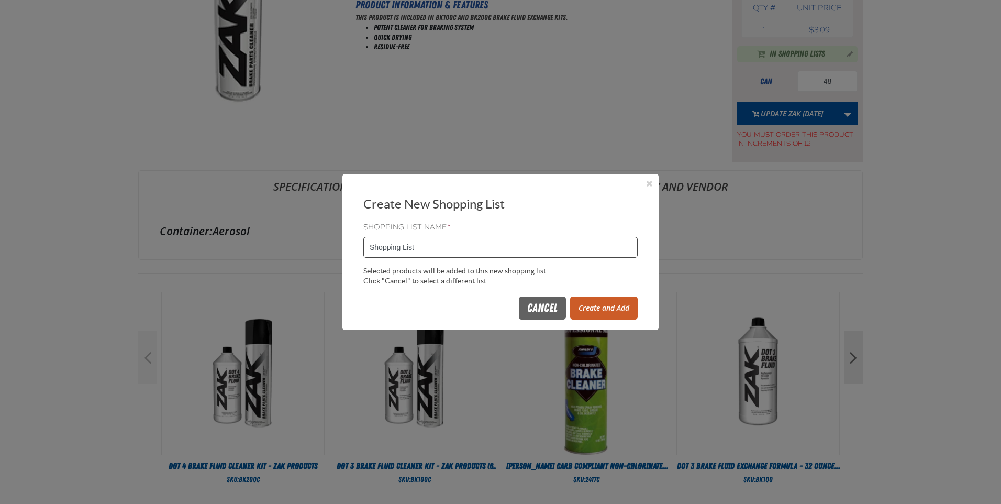 Image resolution: width=1001 pixels, height=504 pixels. Describe the element at coordinates (542, 308) in the screenshot. I see `button: Cancel` at that location.